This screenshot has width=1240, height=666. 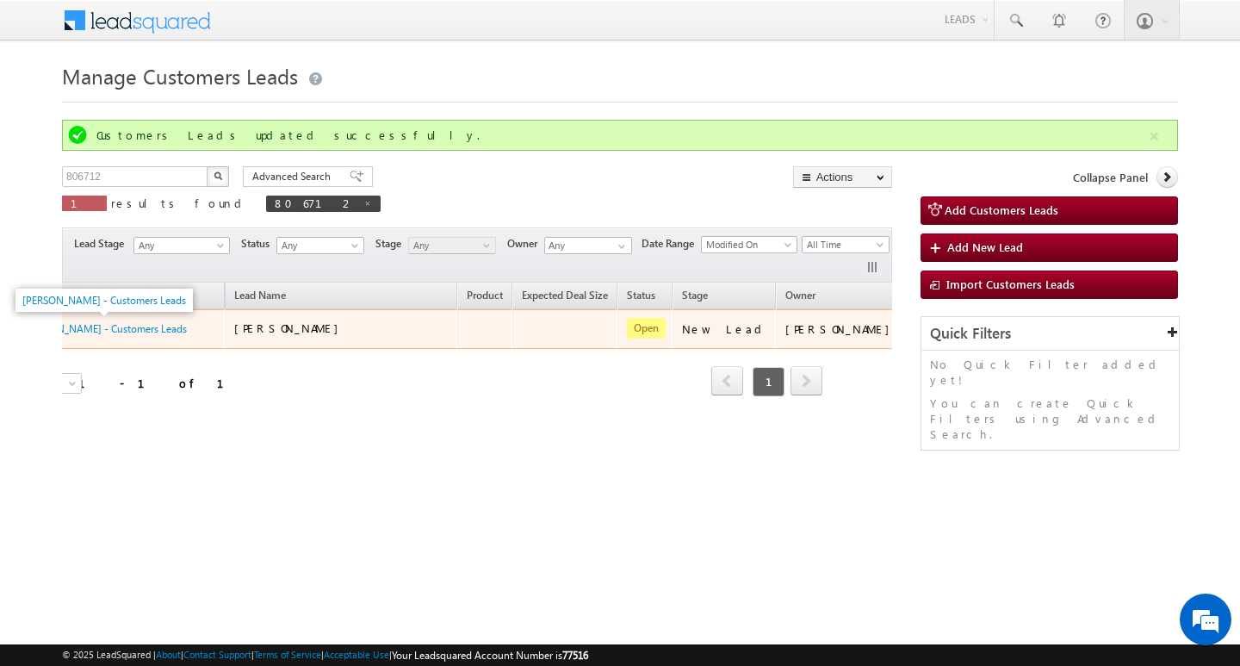 I want to click on a: Modified On, so click(x=749, y=245).